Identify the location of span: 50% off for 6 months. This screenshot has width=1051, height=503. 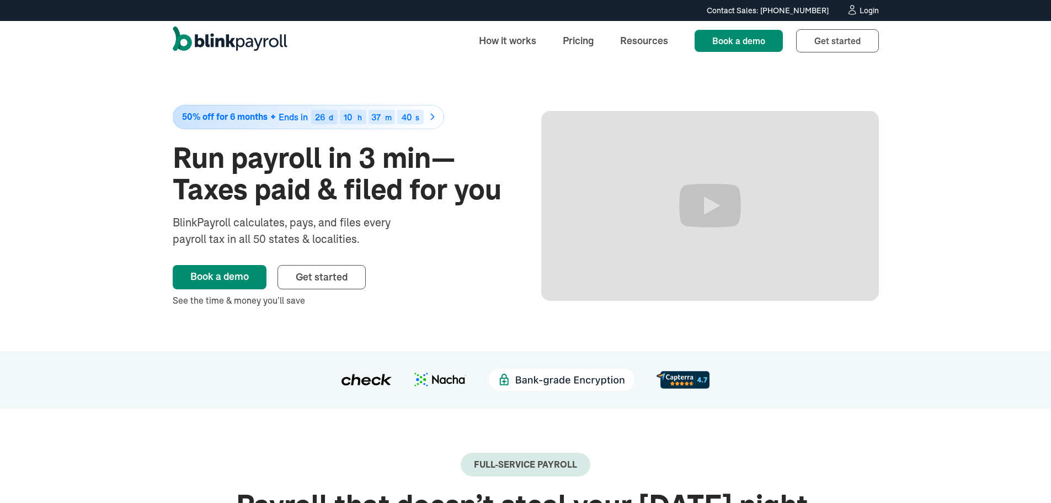
(225, 116).